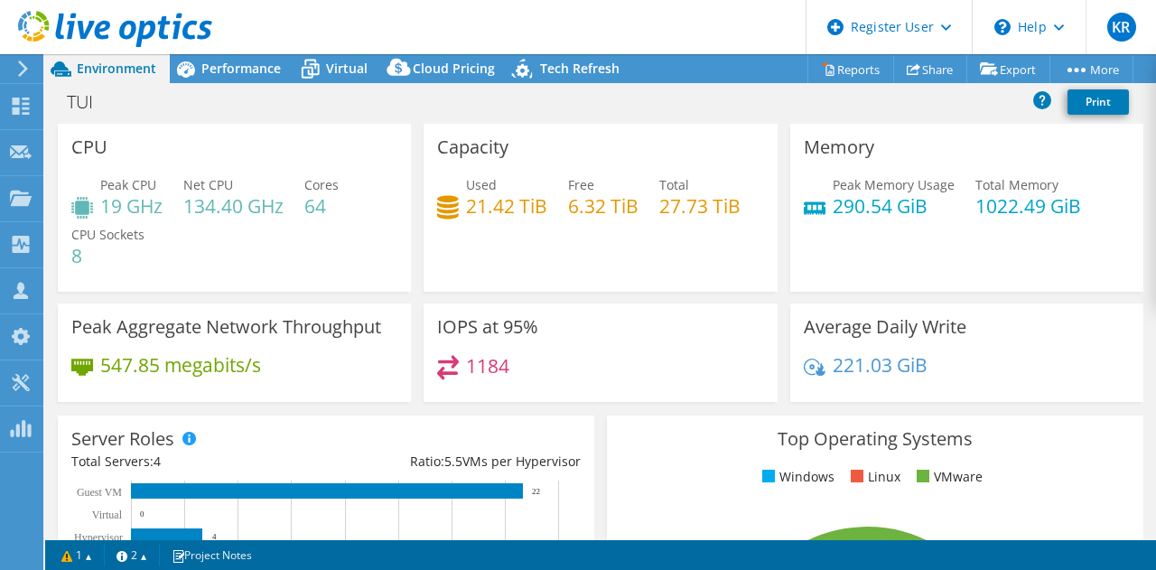  I want to click on span: Free, so click(581, 184).